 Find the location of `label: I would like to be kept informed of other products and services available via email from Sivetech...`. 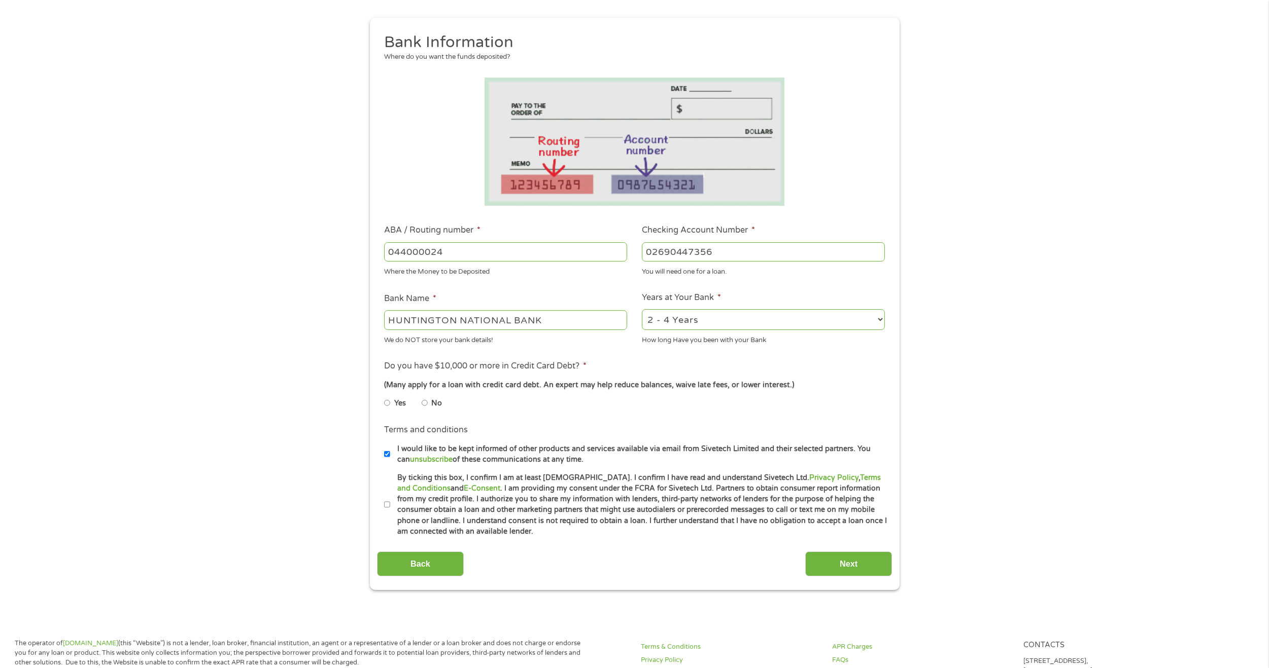

label: I would like to be kept informed of other products and services available via email from Sivetech... is located at coordinates (639, 454).